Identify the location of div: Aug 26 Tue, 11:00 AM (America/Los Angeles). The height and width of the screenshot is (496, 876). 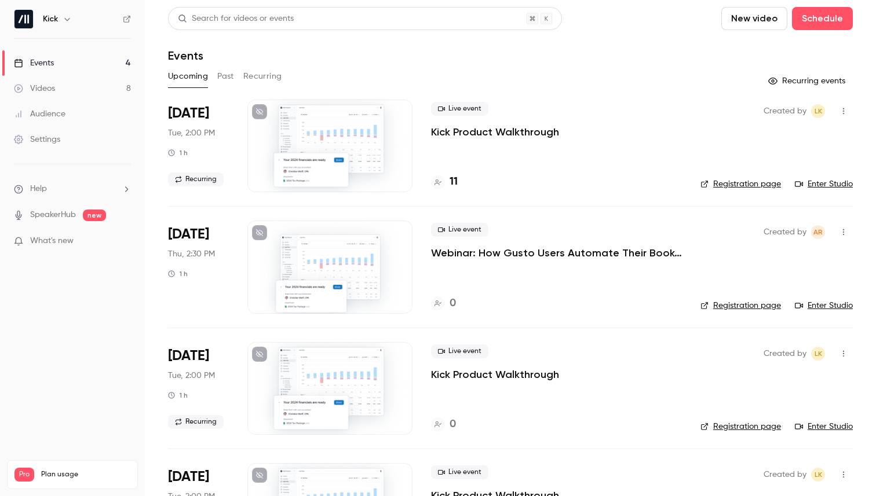
(198, 389).